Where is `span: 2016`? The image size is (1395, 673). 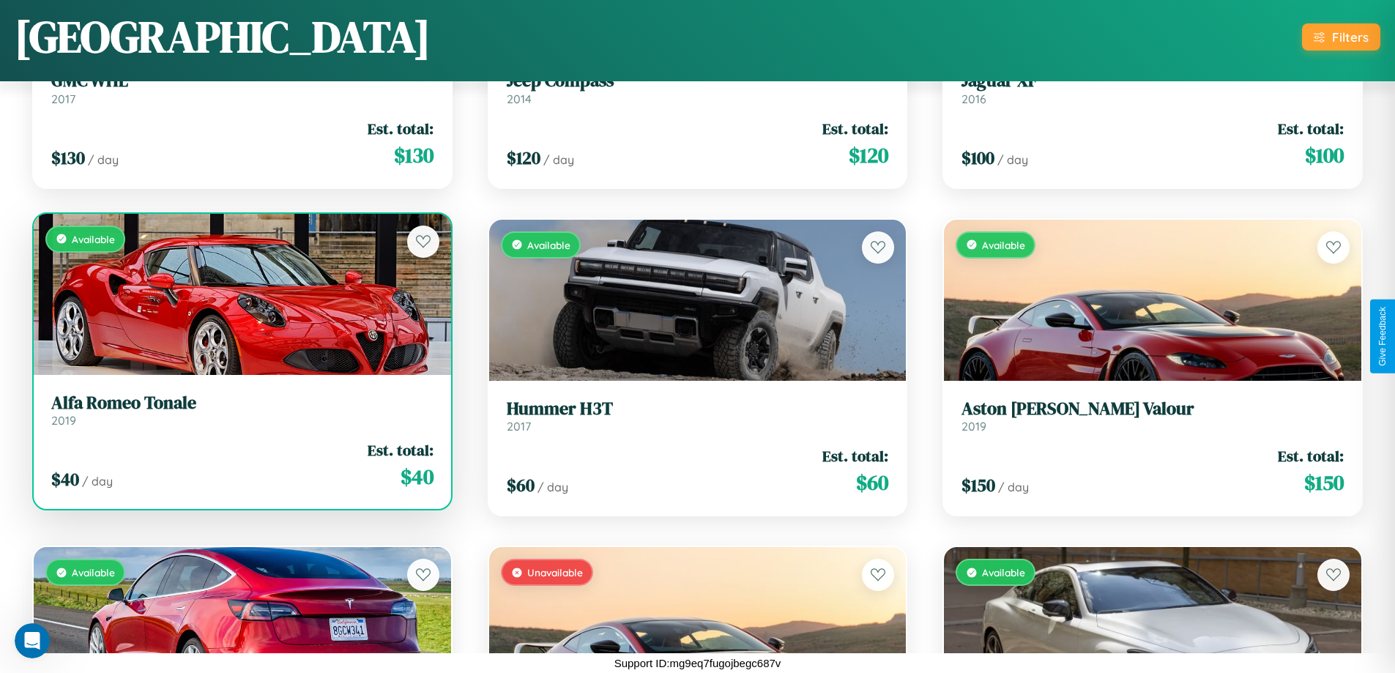 span: 2016 is located at coordinates (974, 99).